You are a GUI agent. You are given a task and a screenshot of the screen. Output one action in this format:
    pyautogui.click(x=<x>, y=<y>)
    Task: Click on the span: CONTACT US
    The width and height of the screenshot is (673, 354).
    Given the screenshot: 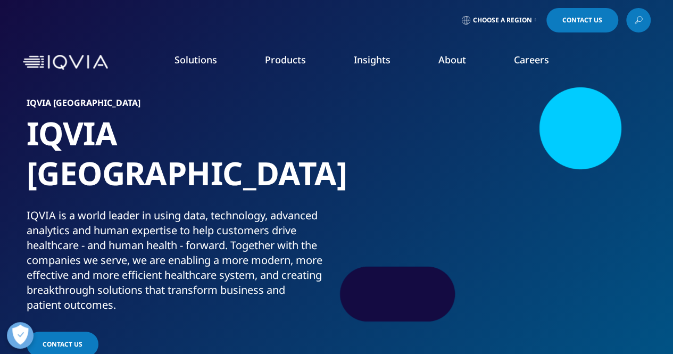 What is the action you would take?
    pyautogui.click(x=62, y=344)
    